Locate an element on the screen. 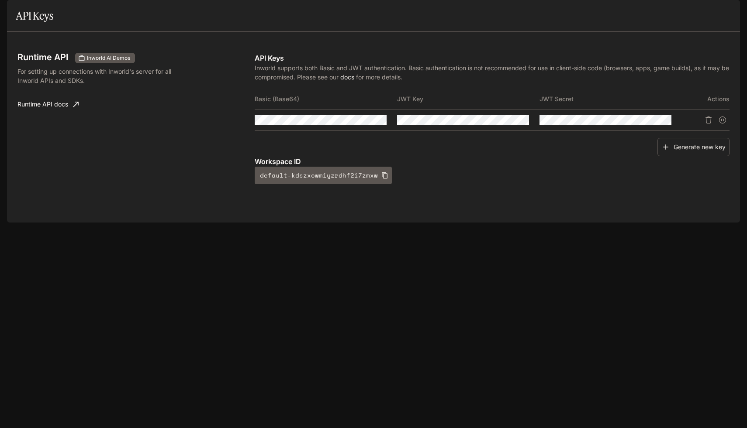  a: Runtime API docs is located at coordinates (48, 104).